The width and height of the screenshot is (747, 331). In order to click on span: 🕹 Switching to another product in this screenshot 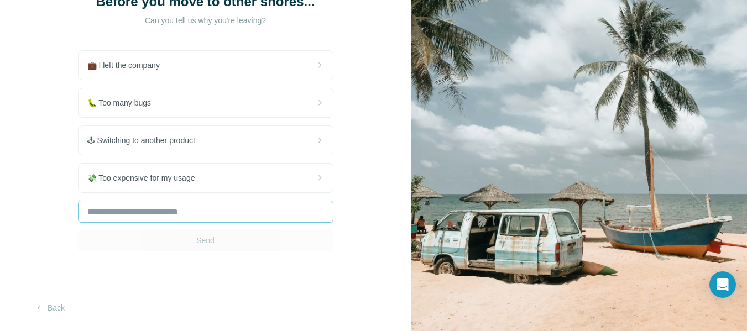, I will do `click(145, 140)`.